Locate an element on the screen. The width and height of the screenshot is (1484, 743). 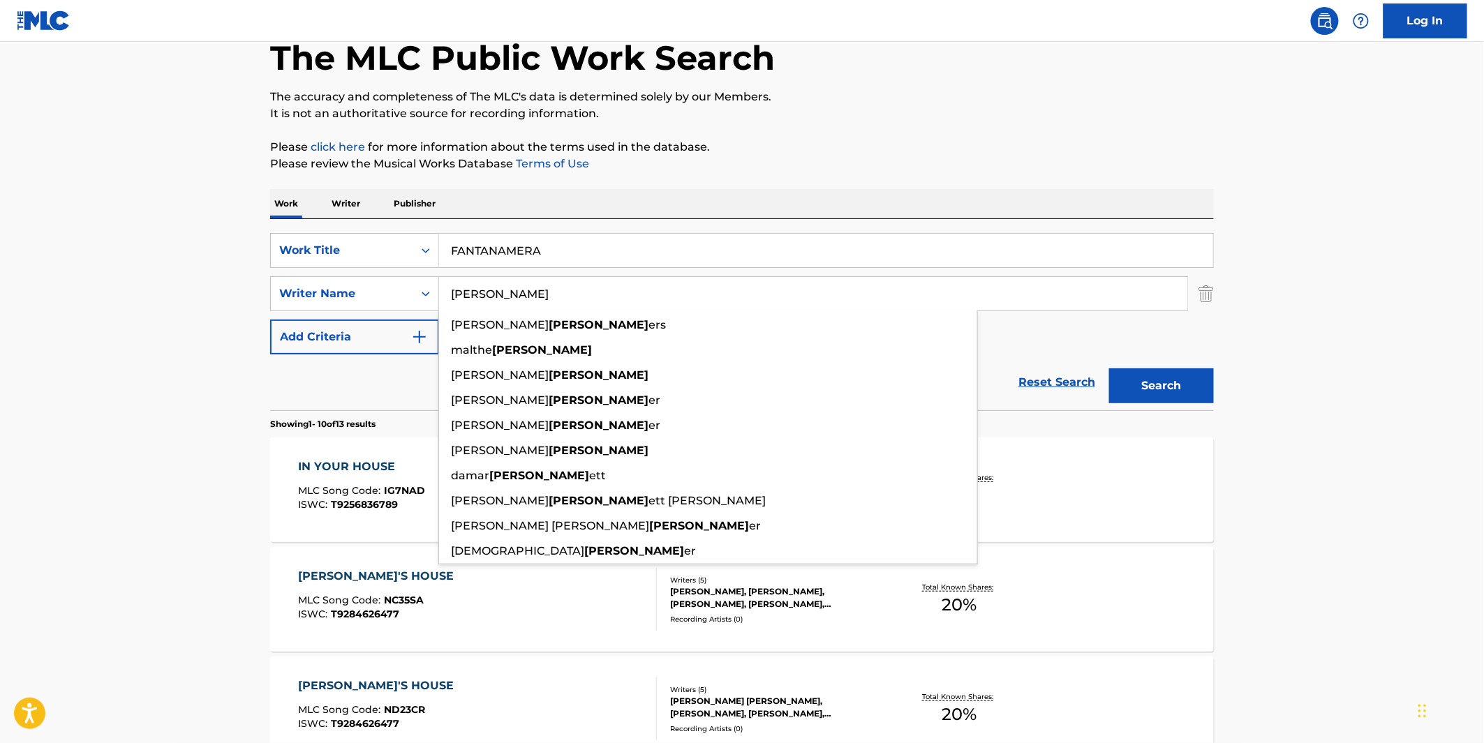
span: ND23CR is located at coordinates (405, 710).